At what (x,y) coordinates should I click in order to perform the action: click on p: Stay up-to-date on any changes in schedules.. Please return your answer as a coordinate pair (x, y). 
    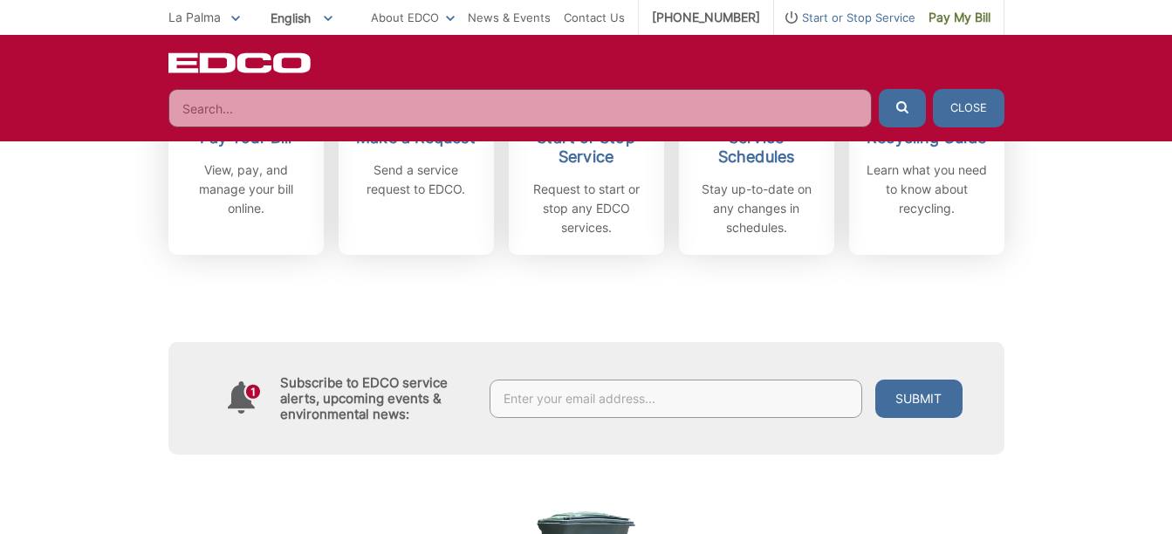
    Looking at the image, I should click on (757, 209).